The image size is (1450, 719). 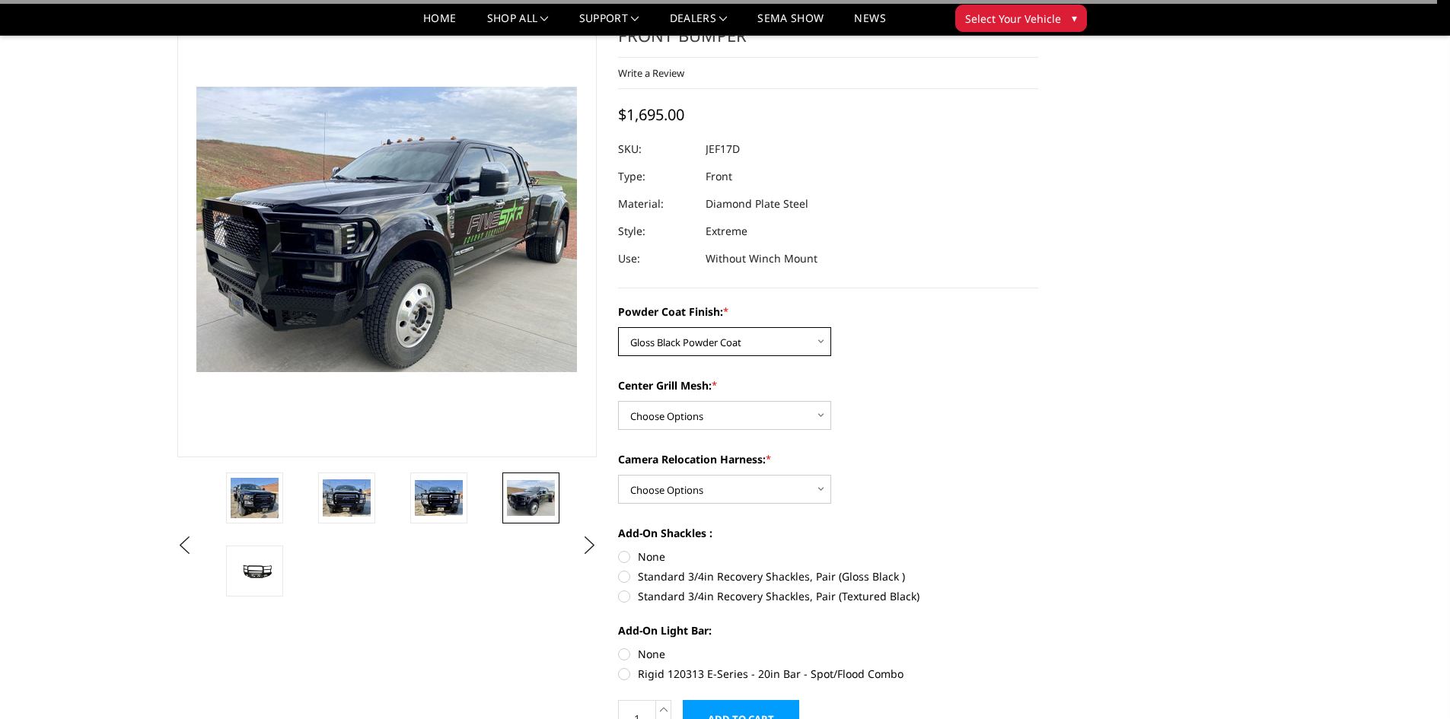 What do you see at coordinates (1021, 18) in the screenshot?
I see `button: Select Your Vehicle` at bounding box center [1021, 18].